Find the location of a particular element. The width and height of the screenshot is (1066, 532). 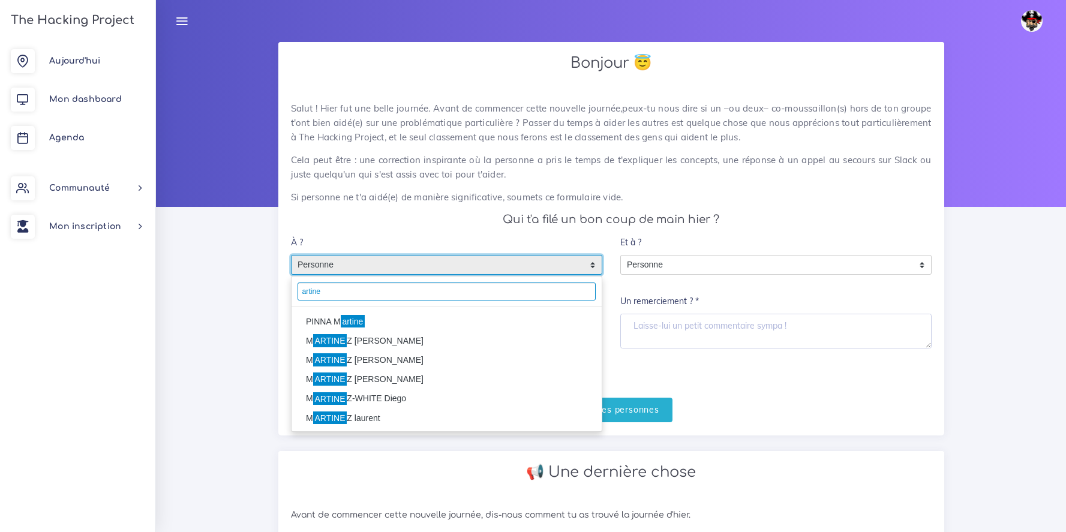

label: Un remerciement ? * is located at coordinates (659, 302).